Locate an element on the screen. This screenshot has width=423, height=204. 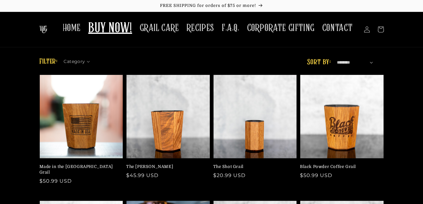
img: The Whiskey Grail is located at coordinates (43, 29).